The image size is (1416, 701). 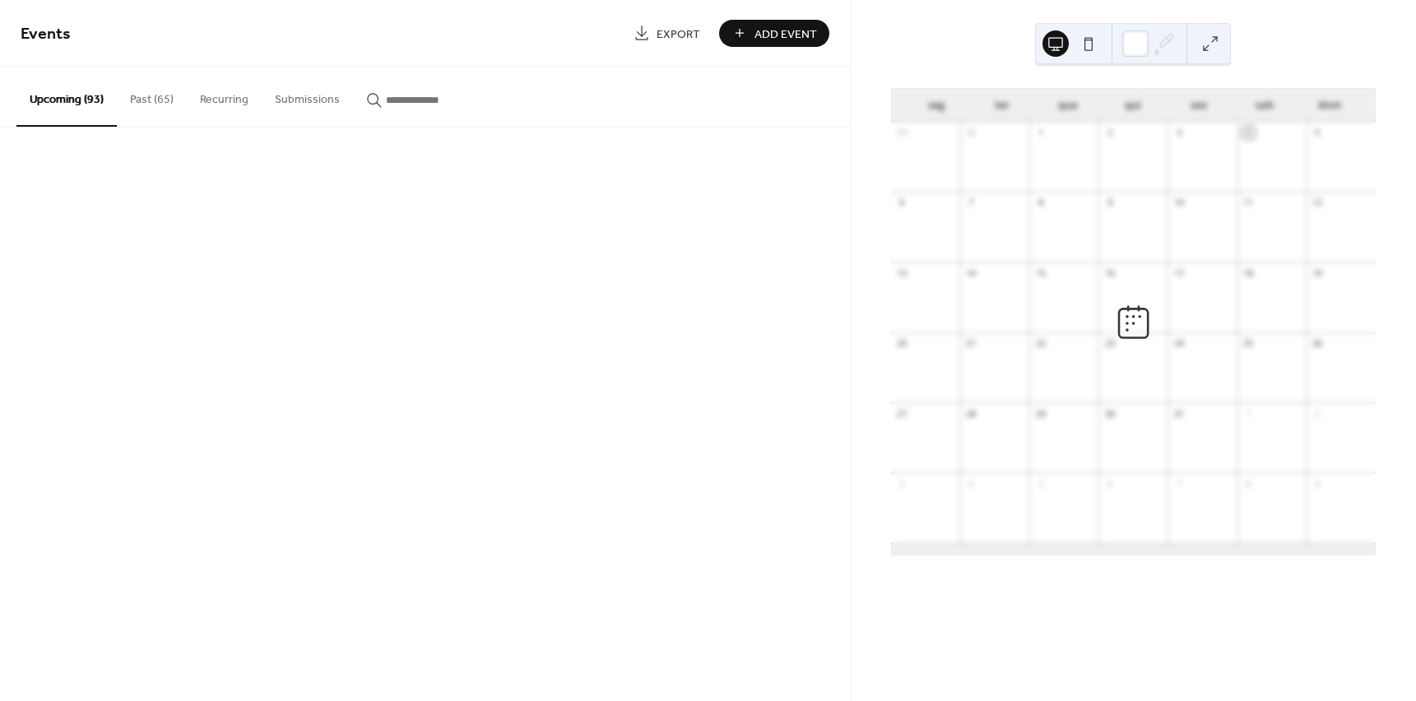 I want to click on div: qua, so click(x=1068, y=105).